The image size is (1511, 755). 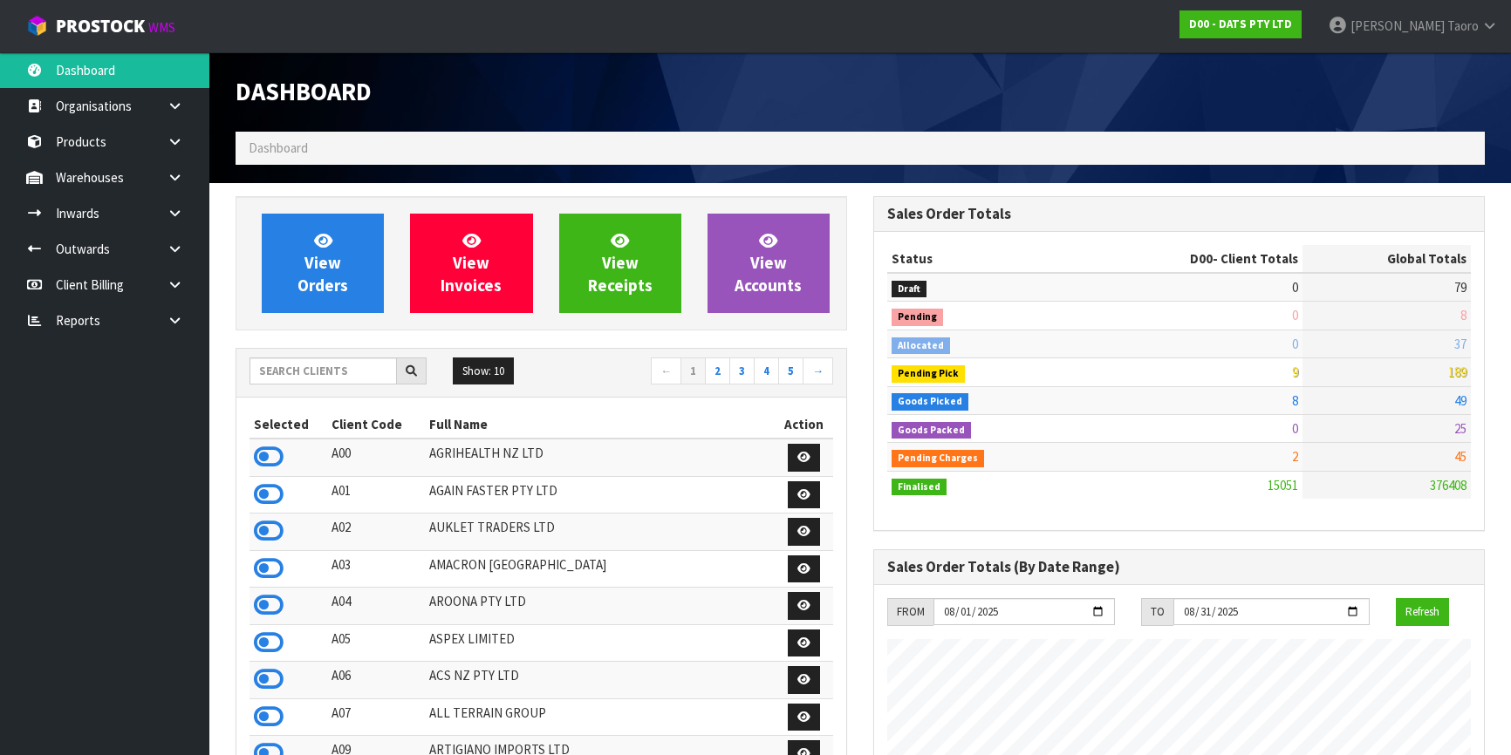 What do you see at coordinates (790, 372) in the screenshot?
I see `a: 5` at bounding box center [790, 372].